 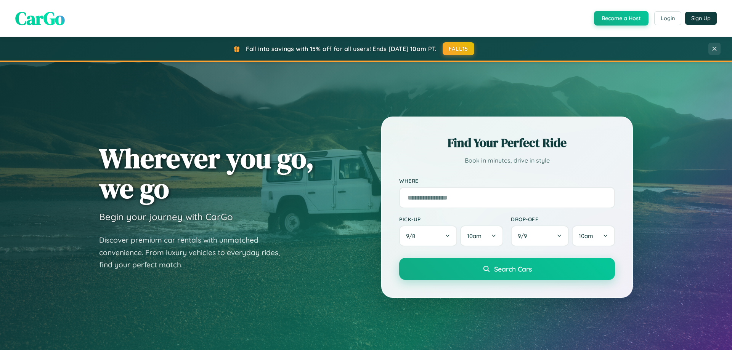 What do you see at coordinates (701, 18) in the screenshot?
I see `button: Sign Up` at bounding box center [701, 18].